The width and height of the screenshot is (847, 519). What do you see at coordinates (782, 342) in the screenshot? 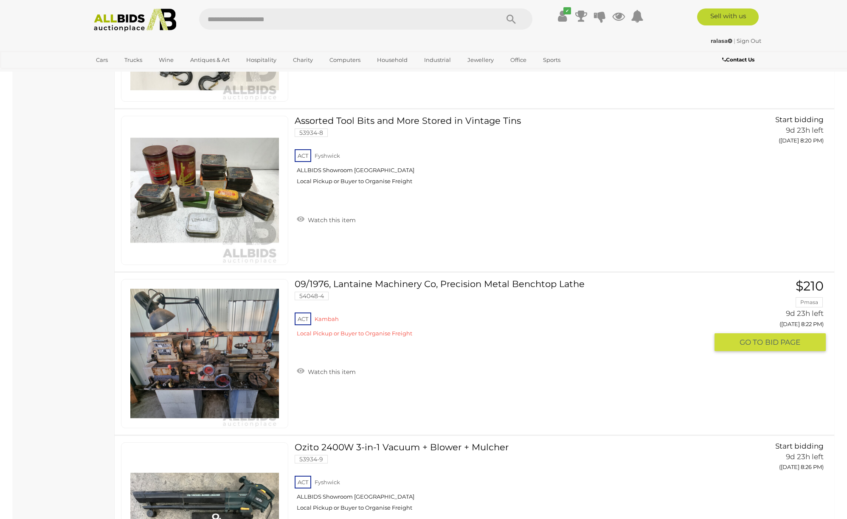
I see `span: BID PAGE` at bounding box center [782, 342].